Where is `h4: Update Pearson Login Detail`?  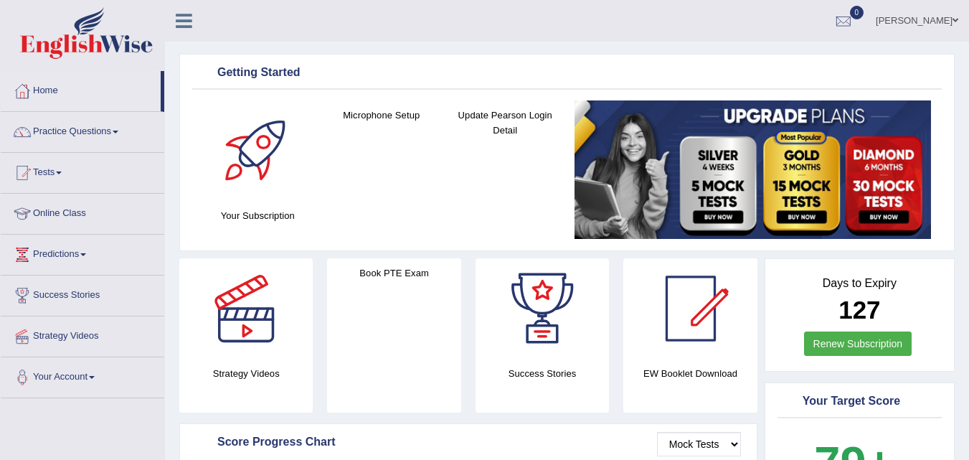
h4: Update Pearson Login Detail is located at coordinates (505, 123).